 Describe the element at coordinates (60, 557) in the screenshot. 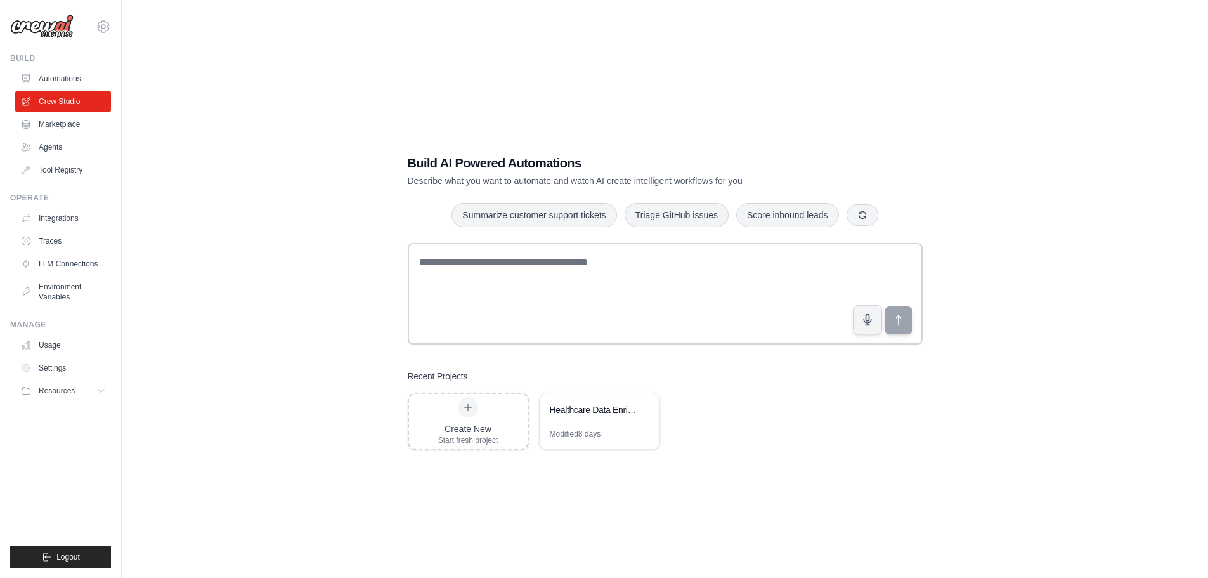

I see `button: Logout` at that location.